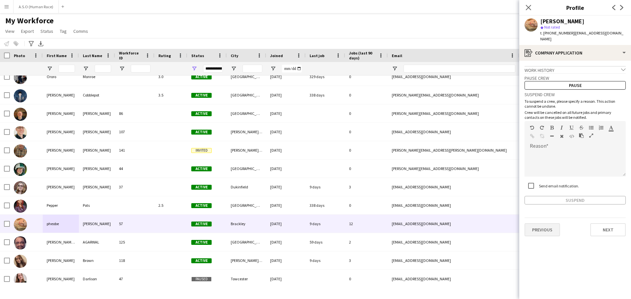  Describe the element at coordinates (47, 31) in the screenshot. I see `a: Status` at that location.